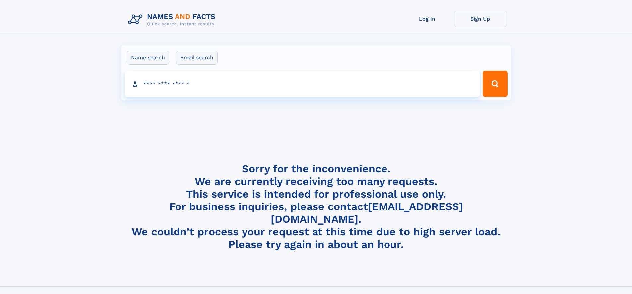  I want to click on h4: Sorry for the inconvenience. We are currently receiving too many requests. This service is intend..., so click(316, 207).